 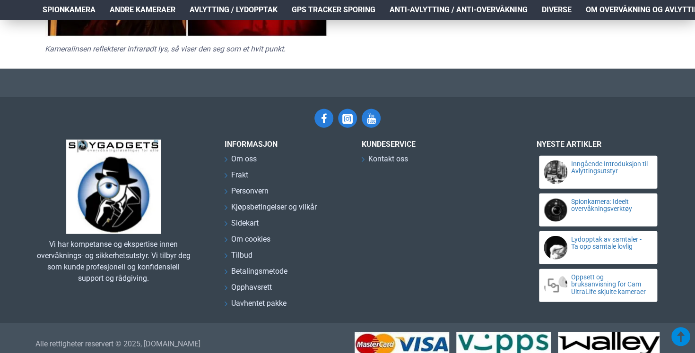 What do you see at coordinates (113, 187) in the screenshot?
I see `img: SpyGadgets.no` at bounding box center [113, 187].